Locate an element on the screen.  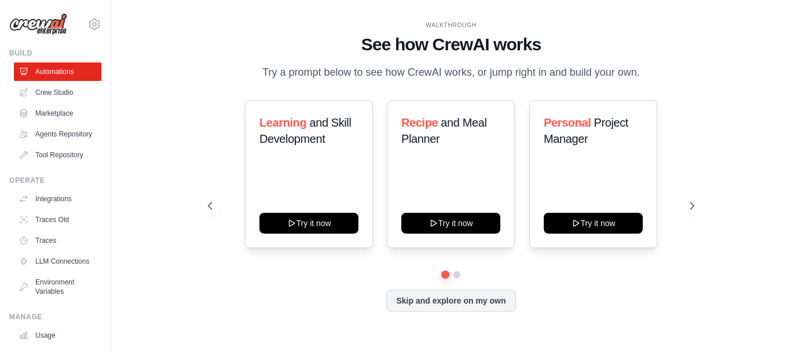
h1: See how CrewAI works is located at coordinates (451, 45).